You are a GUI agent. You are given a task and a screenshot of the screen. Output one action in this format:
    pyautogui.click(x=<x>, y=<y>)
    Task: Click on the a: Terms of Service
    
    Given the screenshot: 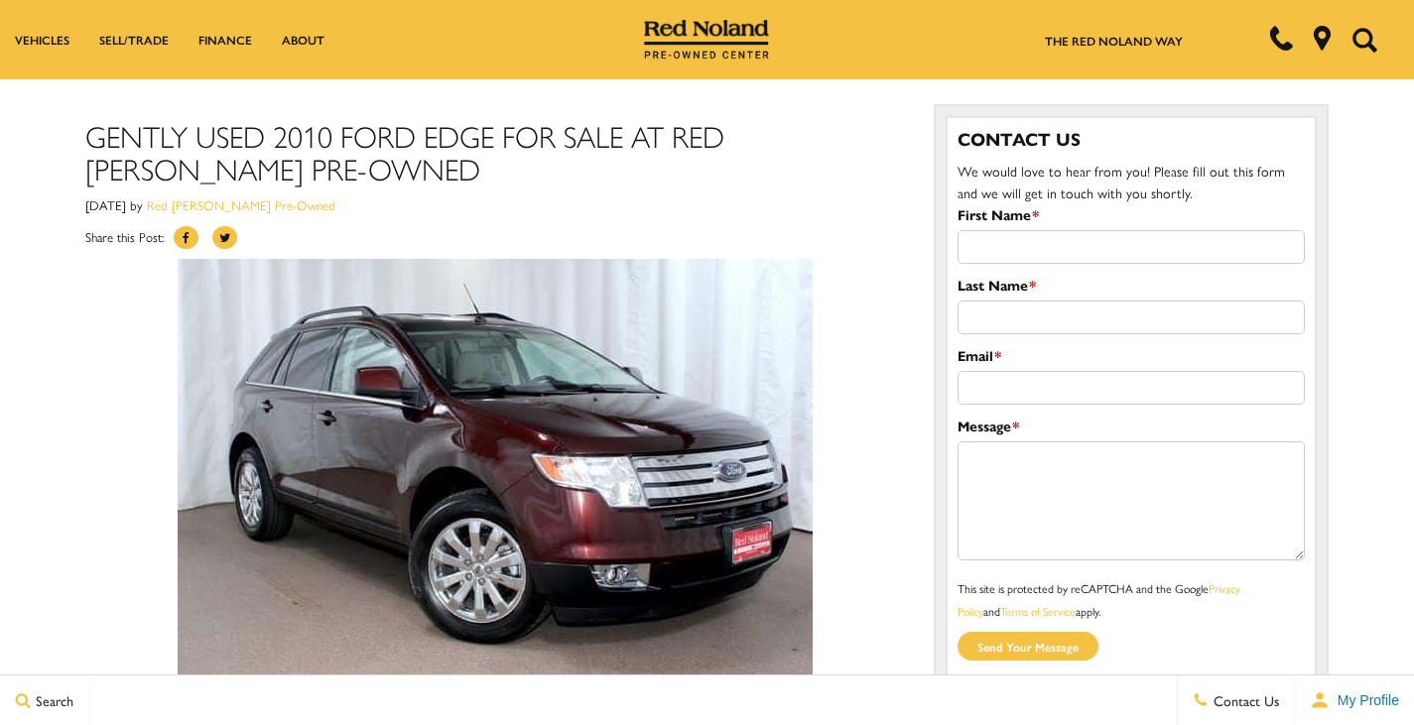 What is the action you would take?
    pyautogui.click(x=1038, y=611)
    